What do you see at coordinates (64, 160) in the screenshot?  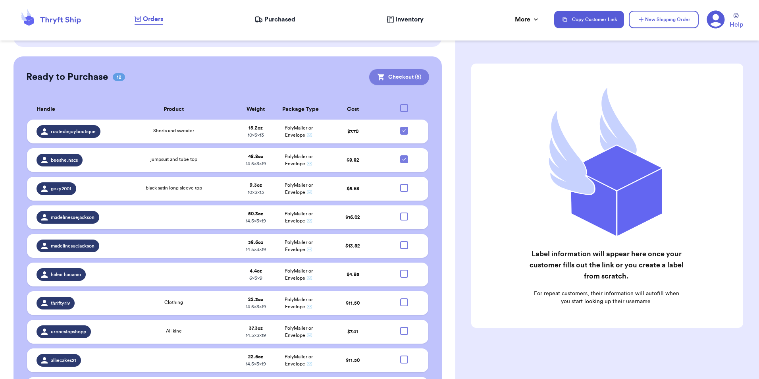 I see `span: beeshe.nacs` at bounding box center [64, 160].